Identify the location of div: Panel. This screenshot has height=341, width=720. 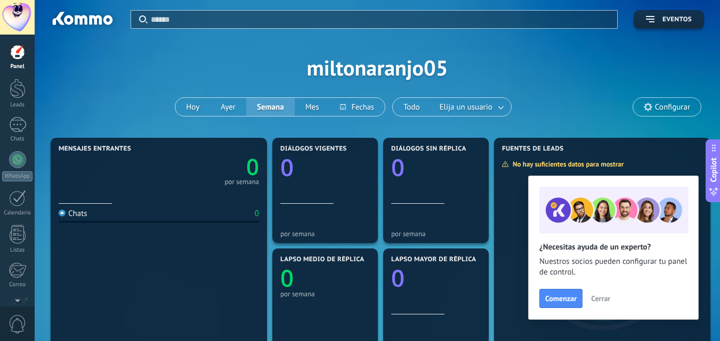
(18, 67).